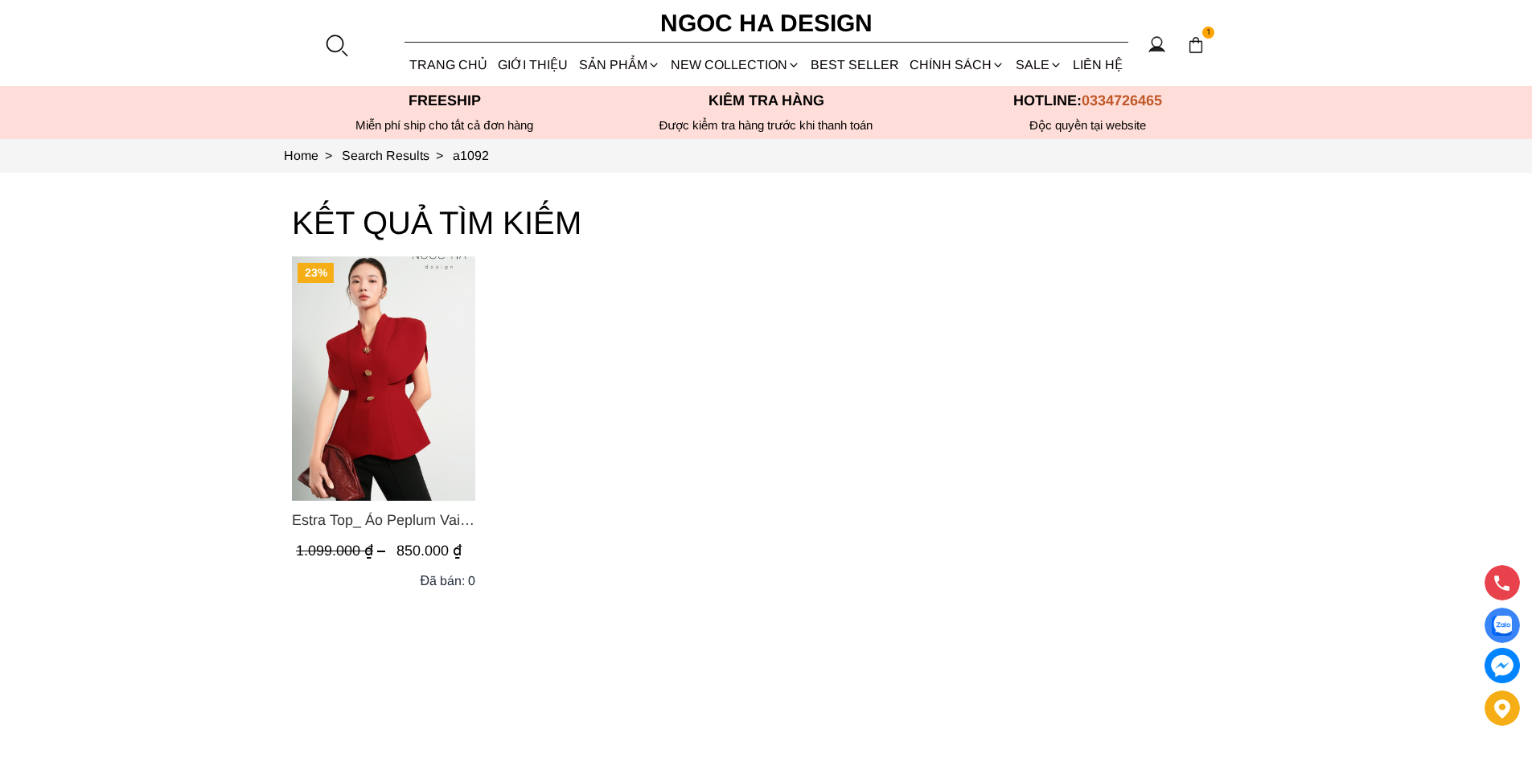 The width and height of the screenshot is (1532, 766). What do you see at coordinates (766, 125) in the screenshot?
I see `p: Được kiểm tra hàng trước khi thanh toán` at bounding box center [766, 125].